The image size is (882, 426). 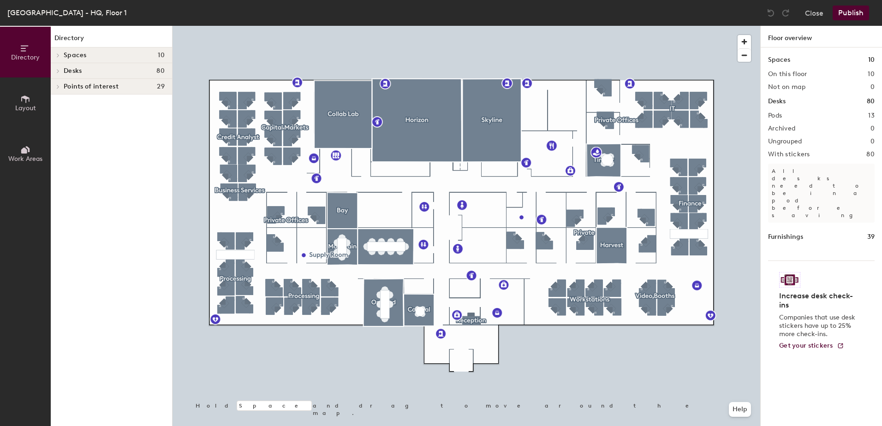 I want to click on a: Get your stickers, so click(x=812, y=346).